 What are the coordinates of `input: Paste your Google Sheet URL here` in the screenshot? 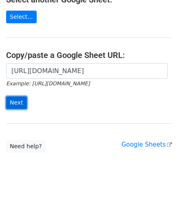 It's located at (87, 71).